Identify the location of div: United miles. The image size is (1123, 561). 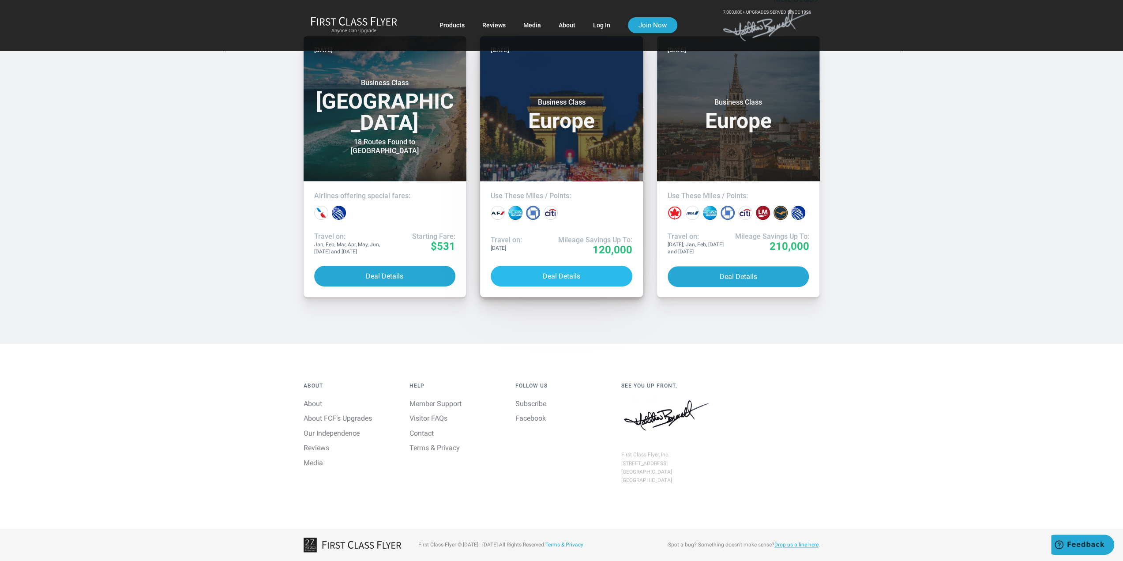
(799, 213).